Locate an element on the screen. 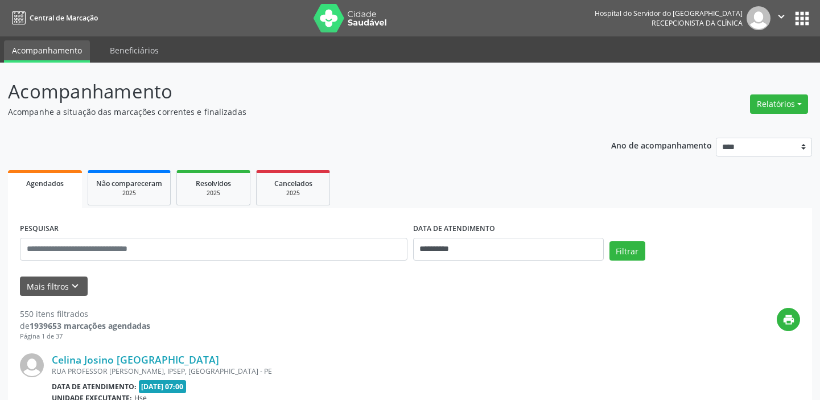 Image resolution: width=820 pixels, height=400 pixels. div: 550 itens filtrados is located at coordinates (85, 314).